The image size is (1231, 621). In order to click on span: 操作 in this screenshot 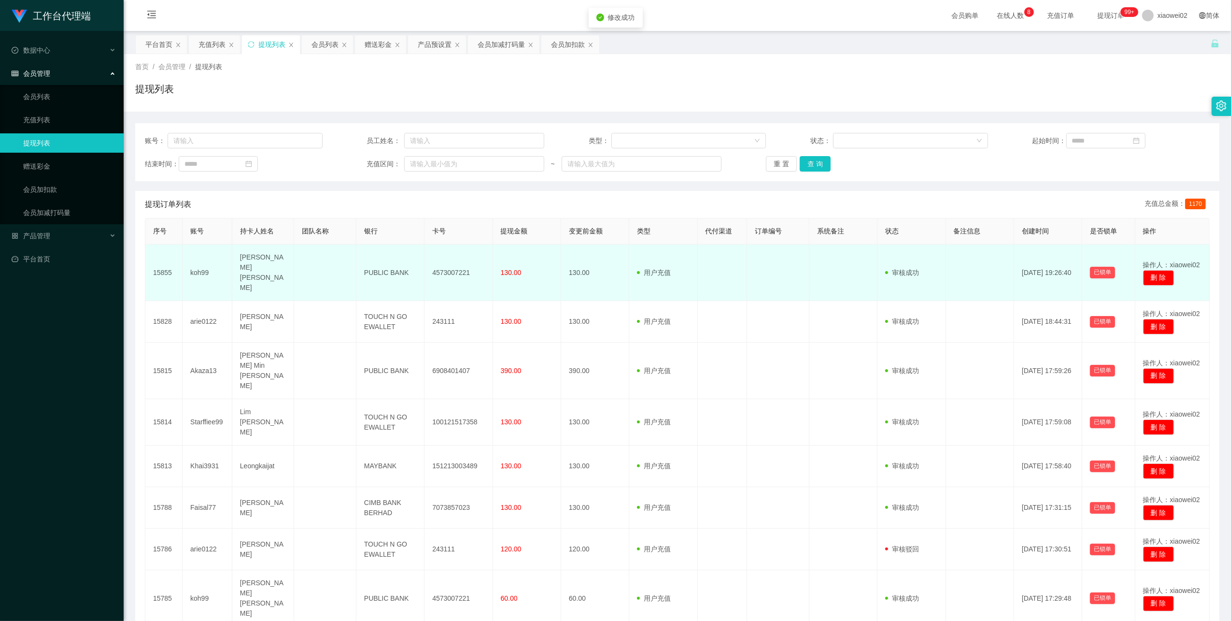, I will do `click(1150, 231)`.